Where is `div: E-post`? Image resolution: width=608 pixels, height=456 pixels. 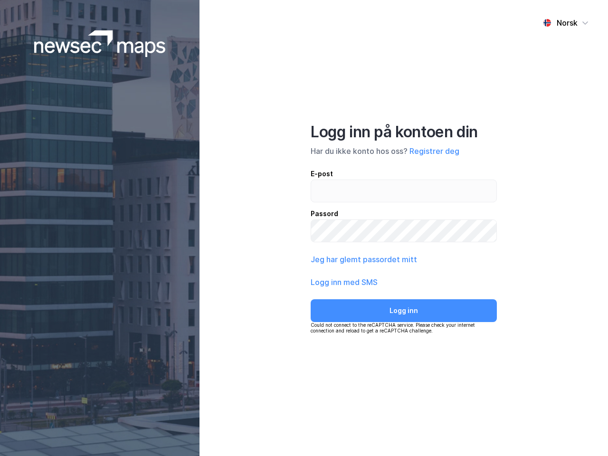
div: E-post is located at coordinates (404, 174).